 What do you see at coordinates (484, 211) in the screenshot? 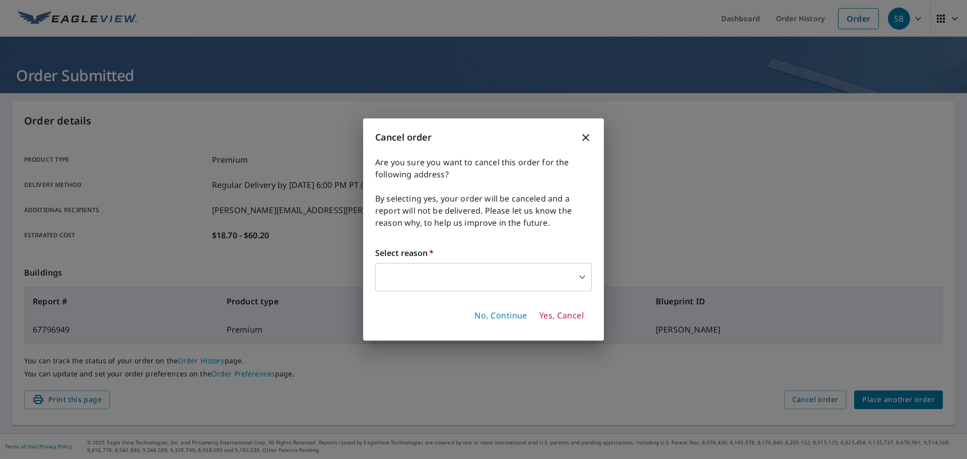
I see `span: By selecting yes, your order will be canceled and a report will not be delivered. Please let us k...` at bounding box center [484, 211].